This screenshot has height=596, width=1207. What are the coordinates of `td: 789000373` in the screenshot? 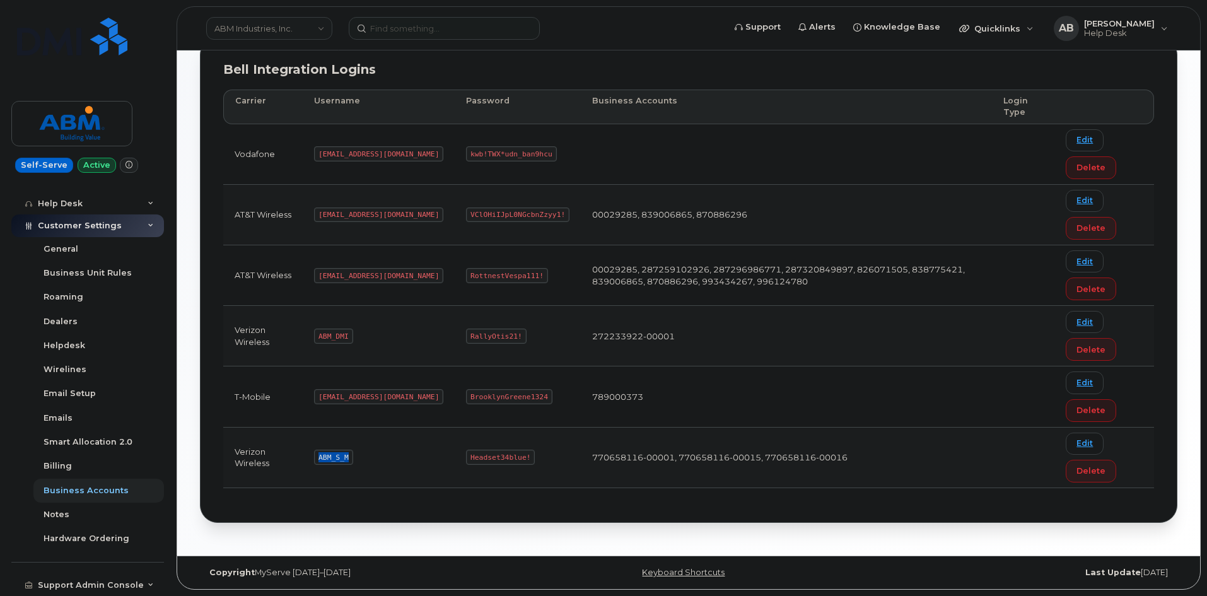 It's located at (786, 397).